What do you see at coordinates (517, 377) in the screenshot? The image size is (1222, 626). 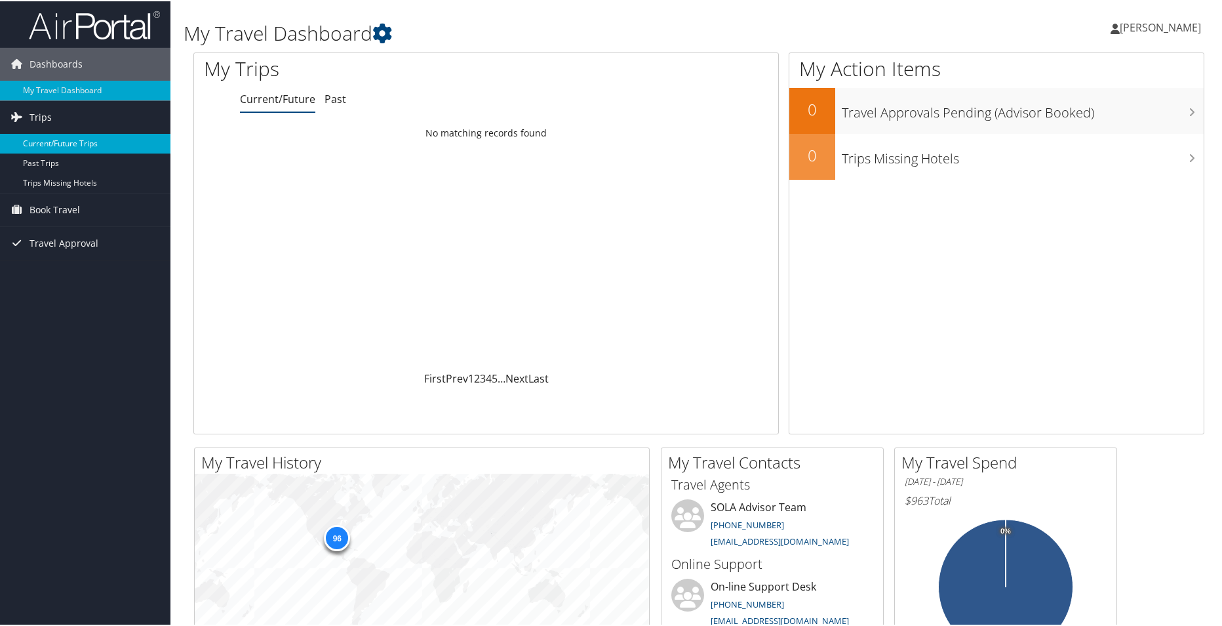 I see `a: Next` at bounding box center [517, 377].